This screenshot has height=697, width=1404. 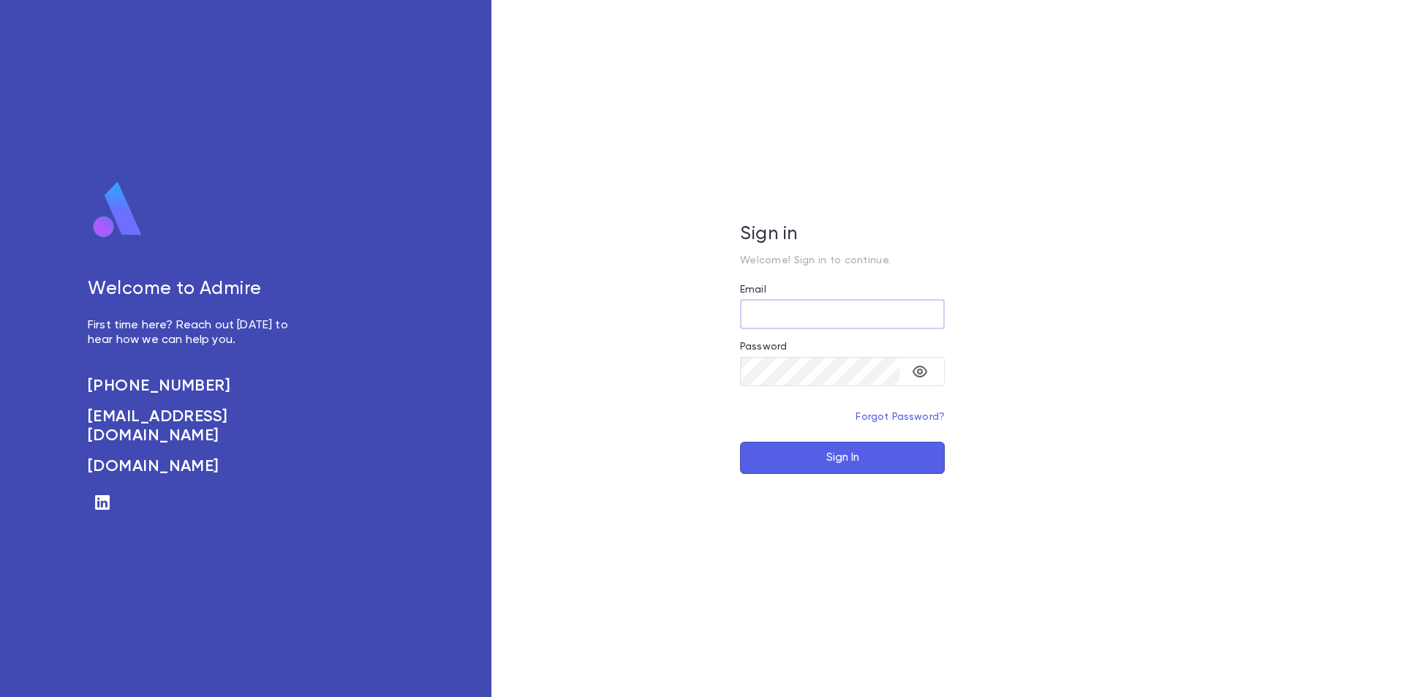 What do you see at coordinates (900, 417) in the screenshot?
I see `a: Forgot Password?` at bounding box center [900, 417].